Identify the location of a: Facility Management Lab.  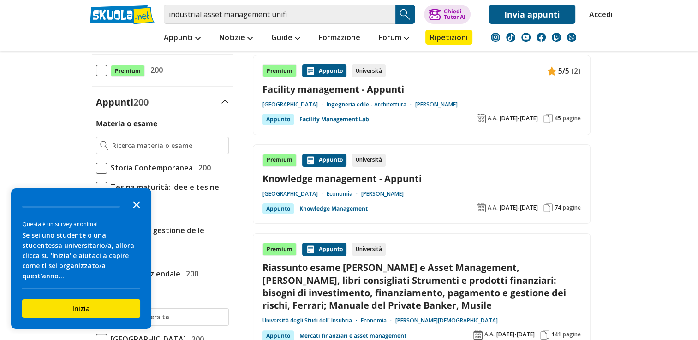
(334, 119).